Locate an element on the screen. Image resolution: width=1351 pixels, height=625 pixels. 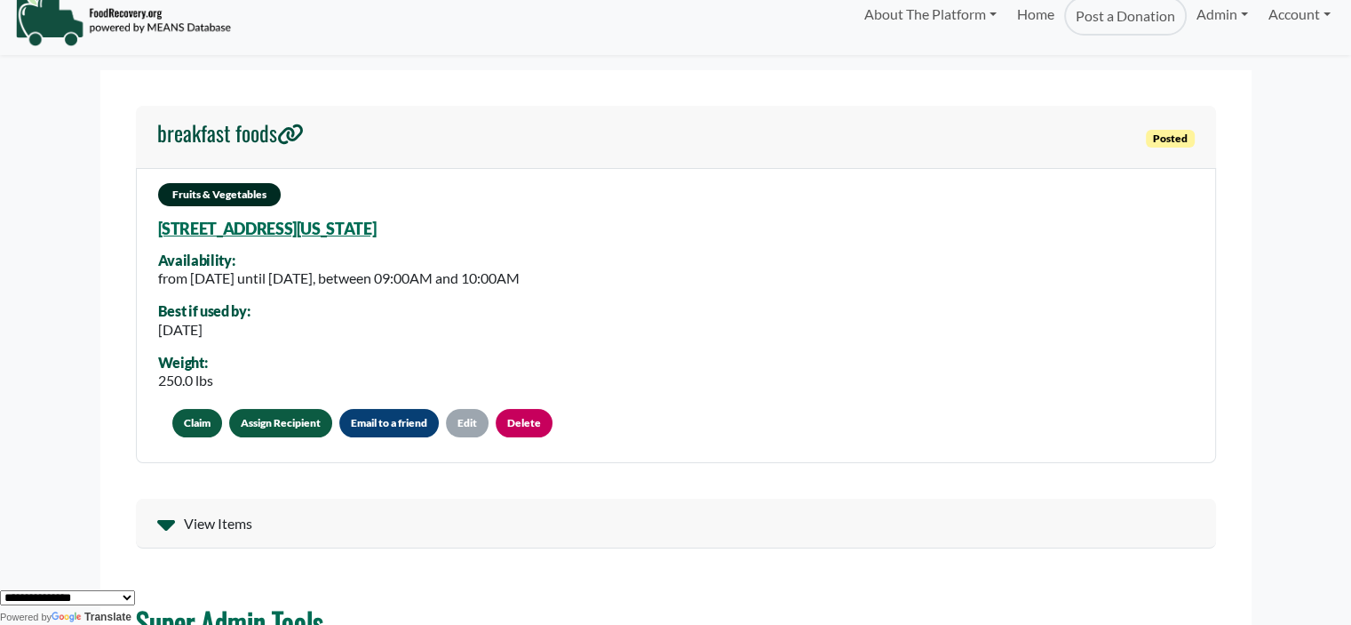
a: Assign Recipient is located at coordinates (281, 423).